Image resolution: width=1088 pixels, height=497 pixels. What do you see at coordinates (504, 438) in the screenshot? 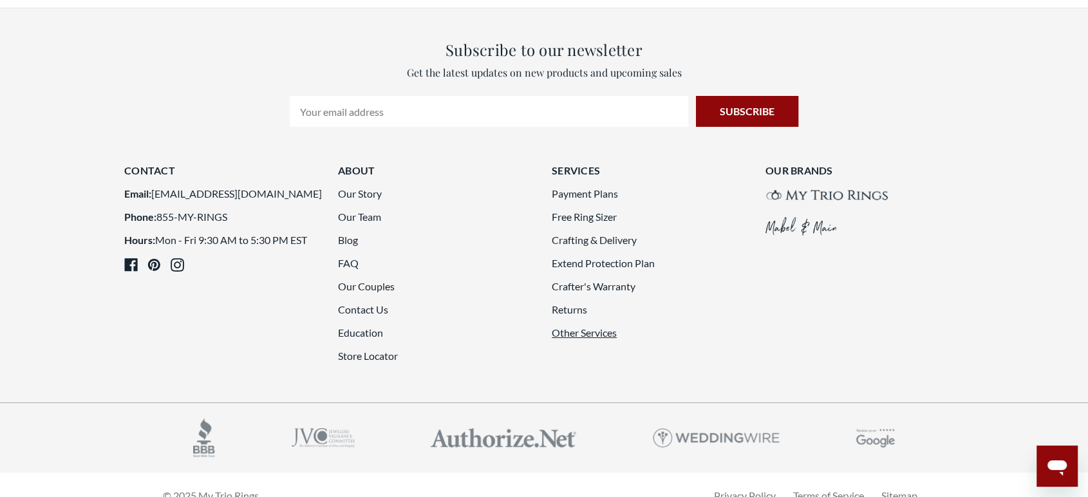
I see `img: Authorize` at bounding box center [504, 438].